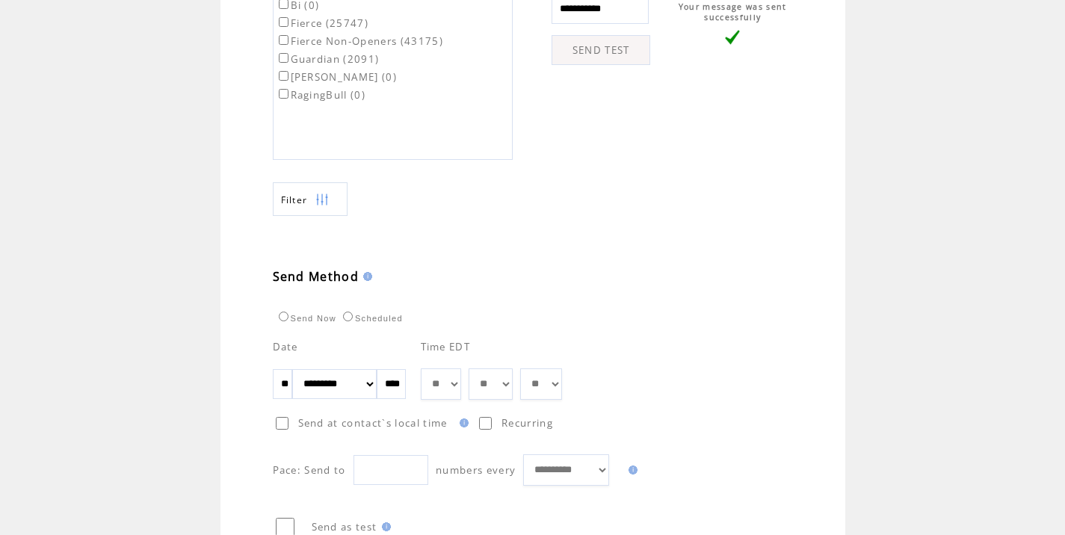 This screenshot has width=1065, height=535. Describe the element at coordinates (527, 423) in the screenshot. I see `span: Recurring` at that location.